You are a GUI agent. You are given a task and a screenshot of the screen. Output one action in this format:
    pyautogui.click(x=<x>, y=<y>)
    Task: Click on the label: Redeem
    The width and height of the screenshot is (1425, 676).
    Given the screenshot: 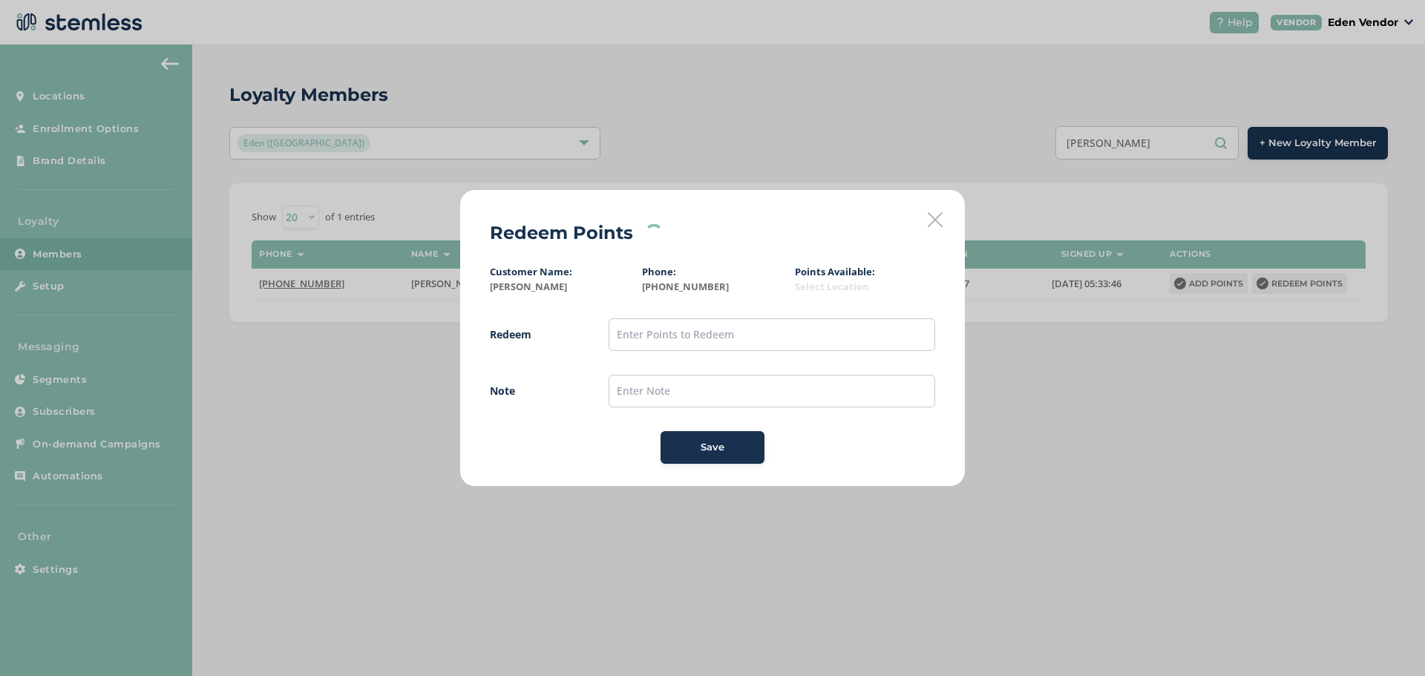 What is the action you would take?
    pyautogui.click(x=534, y=334)
    